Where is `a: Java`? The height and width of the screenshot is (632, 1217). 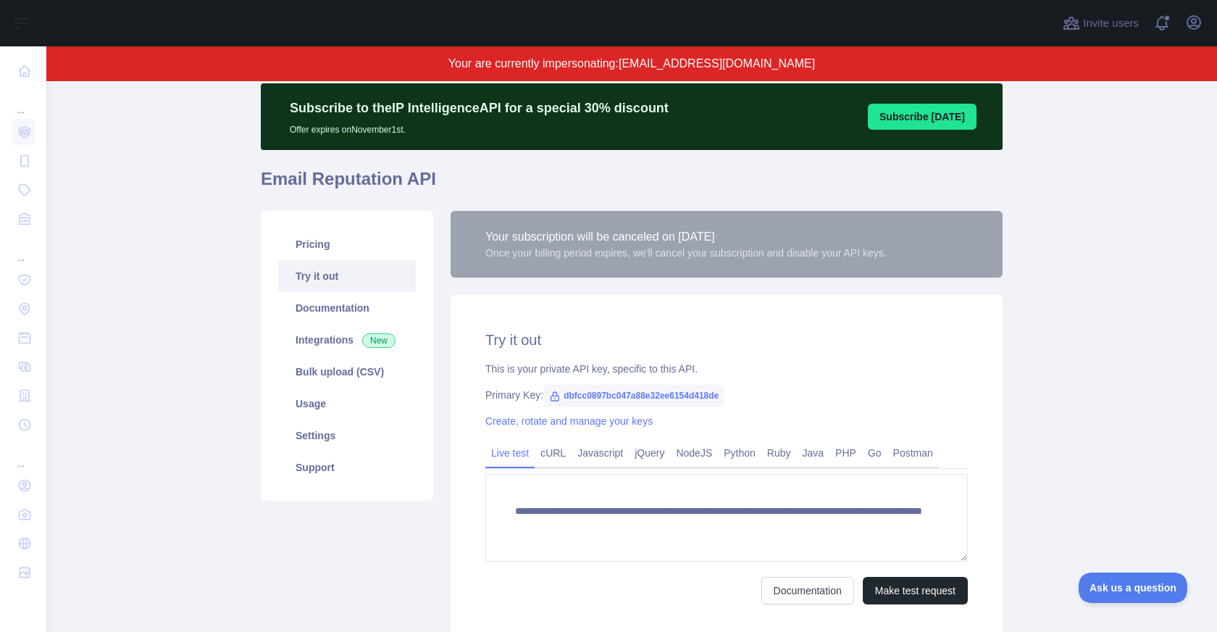
a: Java is located at coordinates (814, 453).